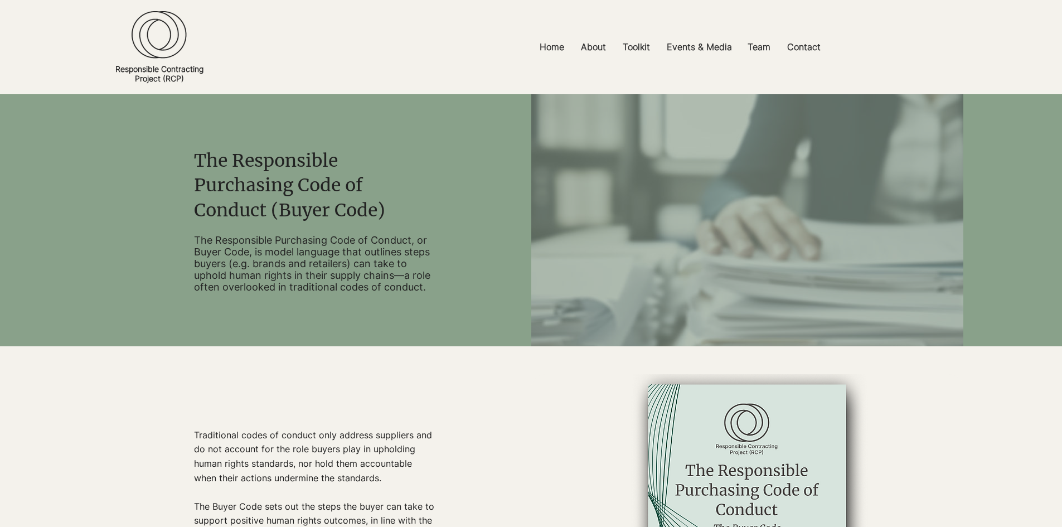 This screenshot has height=527, width=1062. What do you see at coordinates (159, 74) in the screenshot?
I see `a: Responsible ContractingProject (RCP)` at bounding box center [159, 74].